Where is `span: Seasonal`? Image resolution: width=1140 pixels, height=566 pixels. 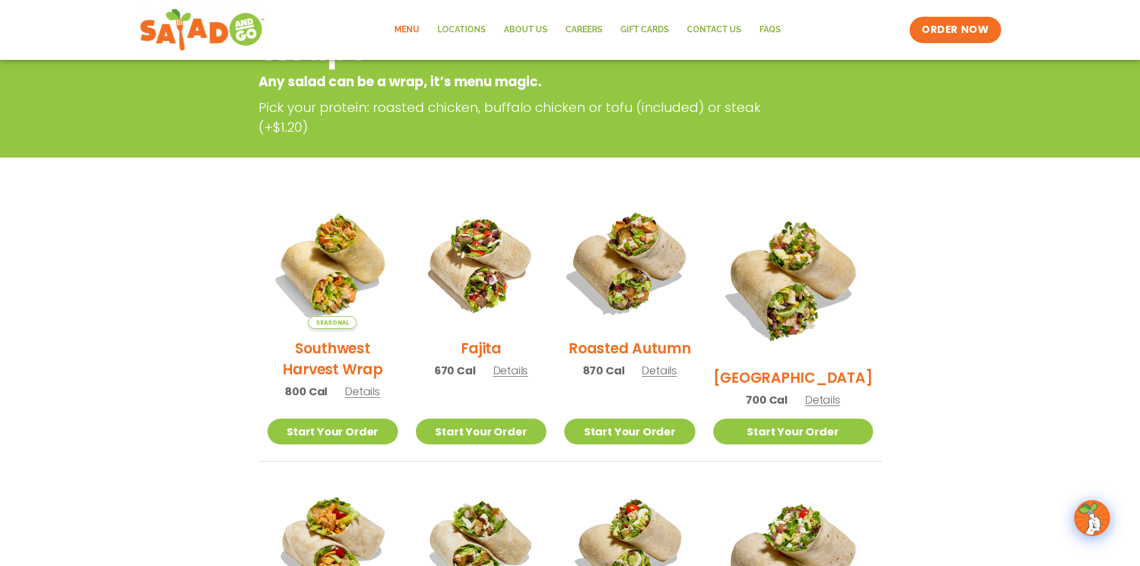
span: Seasonal is located at coordinates (332, 322).